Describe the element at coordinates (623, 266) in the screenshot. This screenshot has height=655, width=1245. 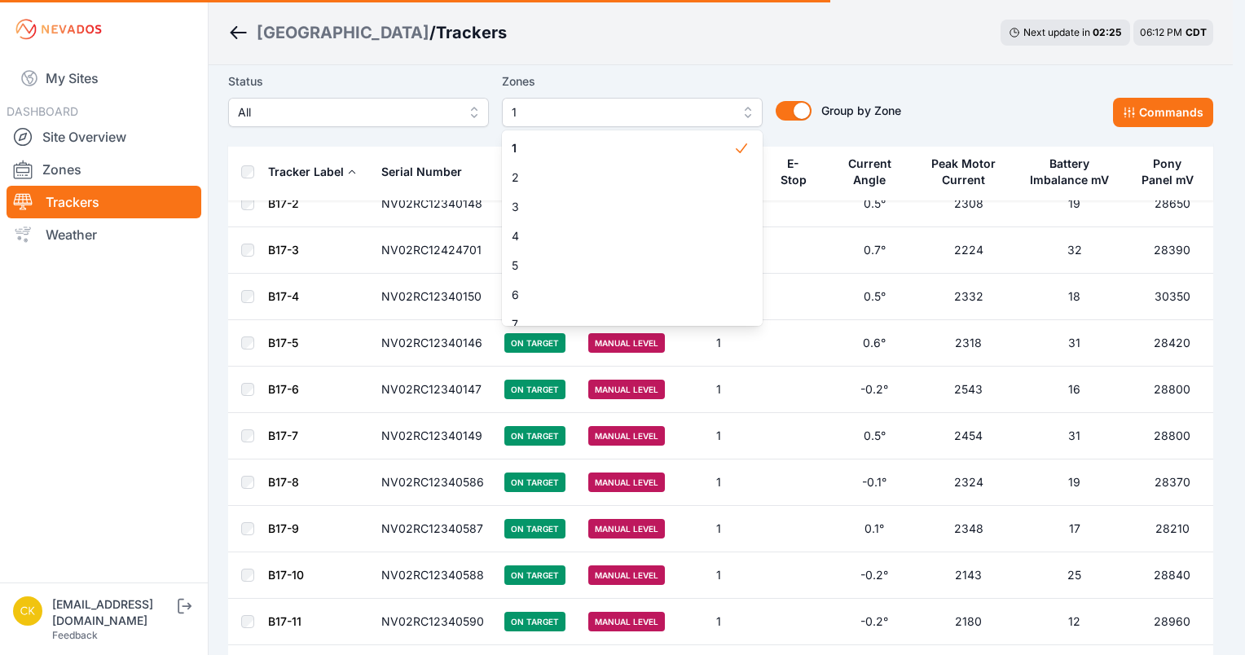
I see `span: 5` at that location.